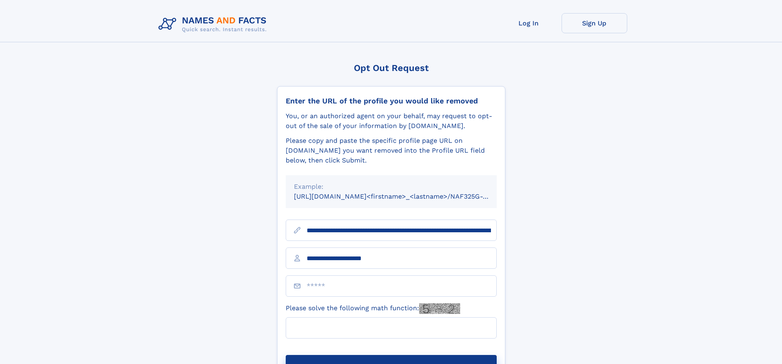 The width and height of the screenshot is (782, 364). What do you see at coordinates (391, 101) in the screenshot?
I see `div: Enter the URL of the profile you would like removed` at bounding box center [391, 101].